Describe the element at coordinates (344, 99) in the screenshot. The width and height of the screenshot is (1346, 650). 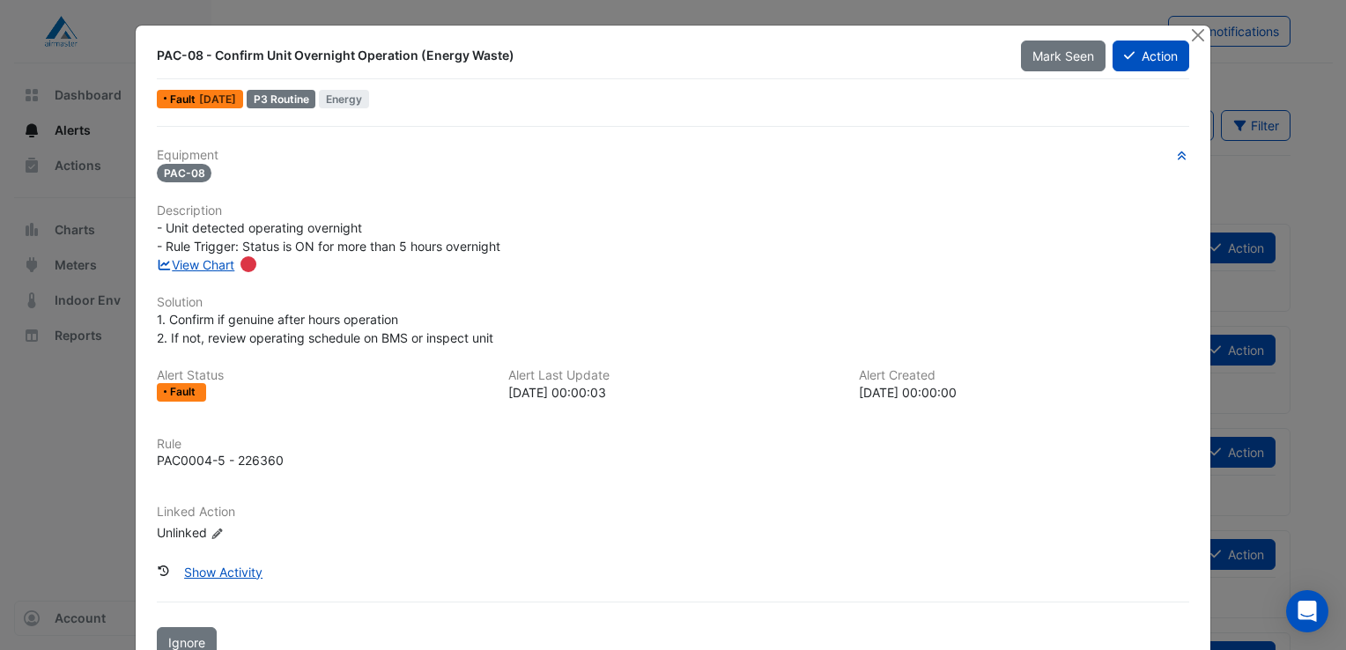
I see `span: Energy` at that location.